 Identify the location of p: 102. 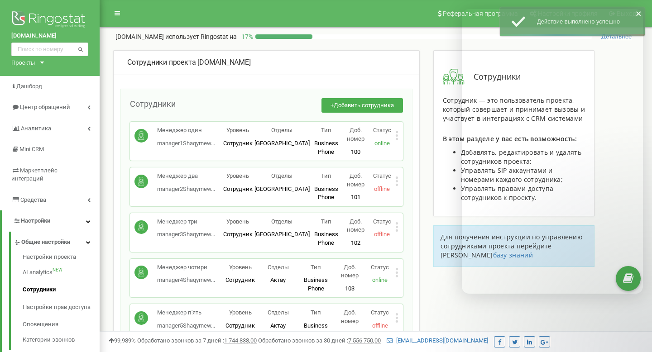
(356, 243).